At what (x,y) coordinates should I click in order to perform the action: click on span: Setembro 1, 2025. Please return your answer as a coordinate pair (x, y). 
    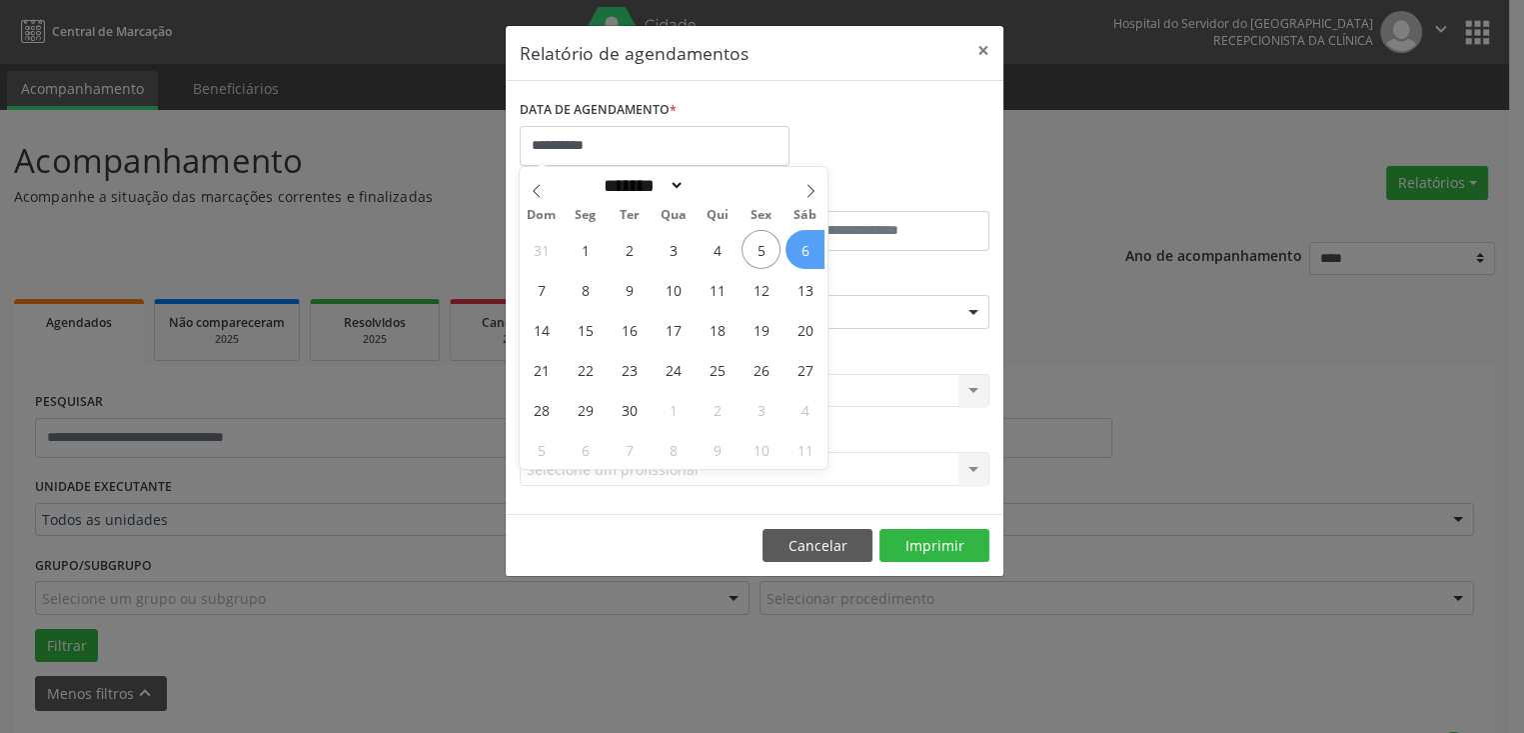
    Looking at the image, I should click on (585, 249).